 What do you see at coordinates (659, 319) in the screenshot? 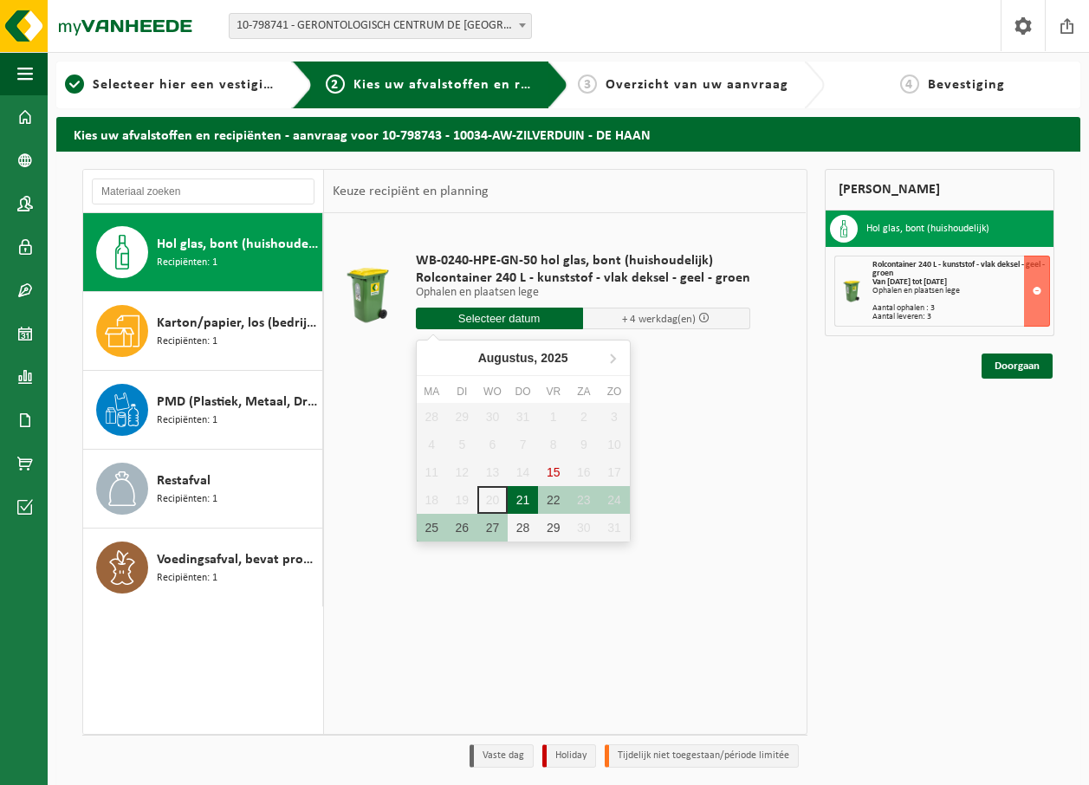
I see `span: + 4 werkdag(en)` at bounding box center [659, 319].